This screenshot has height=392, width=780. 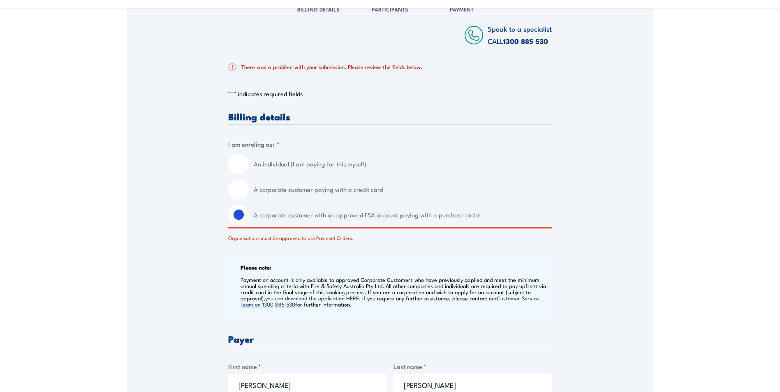 What do you see at coordinates (390, 339) in the screenshot?
I see `h3: Payer` at bounding box center [390, 339].